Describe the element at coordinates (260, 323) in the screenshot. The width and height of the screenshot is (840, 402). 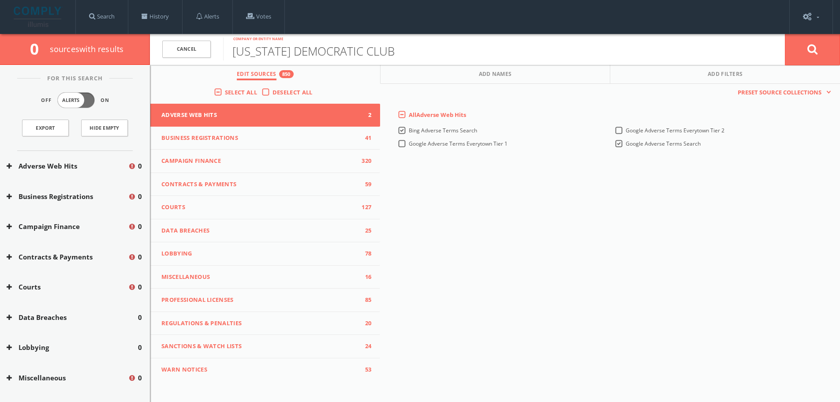
I see `span: Regulations & Penalties` at that location.